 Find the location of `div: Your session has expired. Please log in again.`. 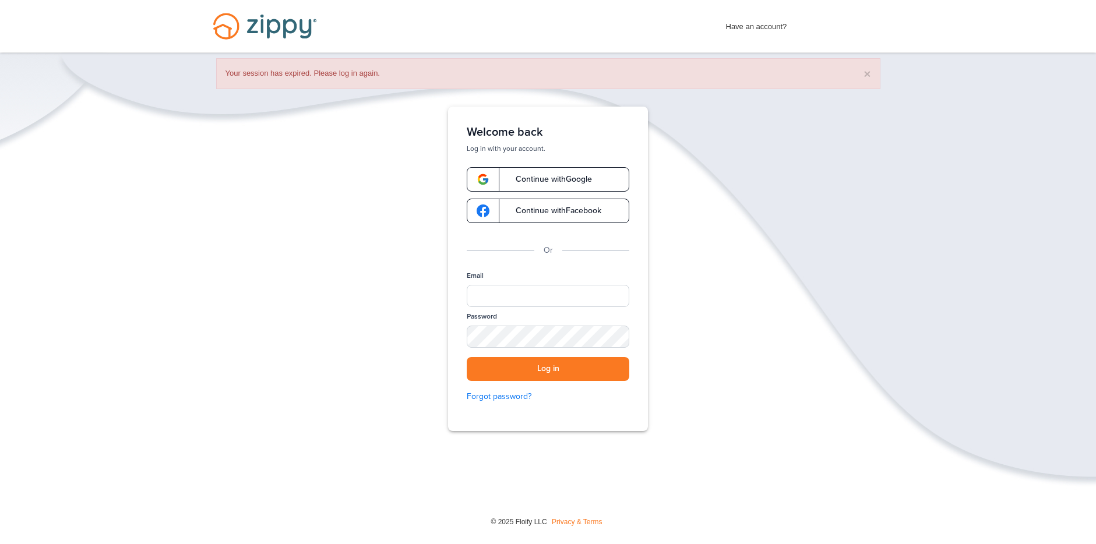

div: Your session has expired. Please log in again. is located at coordinates (548, 73).